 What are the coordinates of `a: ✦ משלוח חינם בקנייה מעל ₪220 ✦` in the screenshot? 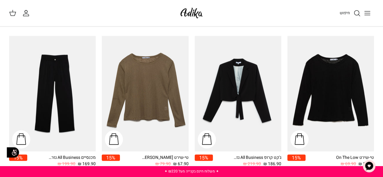 It's located at (192, 172).